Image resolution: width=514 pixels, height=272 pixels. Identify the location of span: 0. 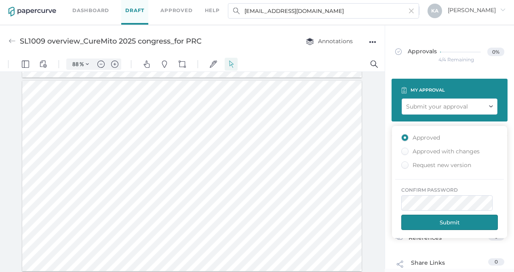
(496, 262).